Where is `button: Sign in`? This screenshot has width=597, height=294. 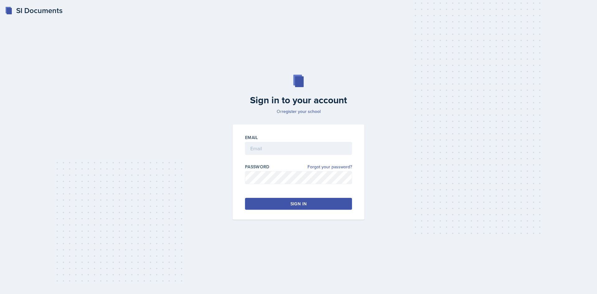
button: Sign in is located at coordinates (299, 204).